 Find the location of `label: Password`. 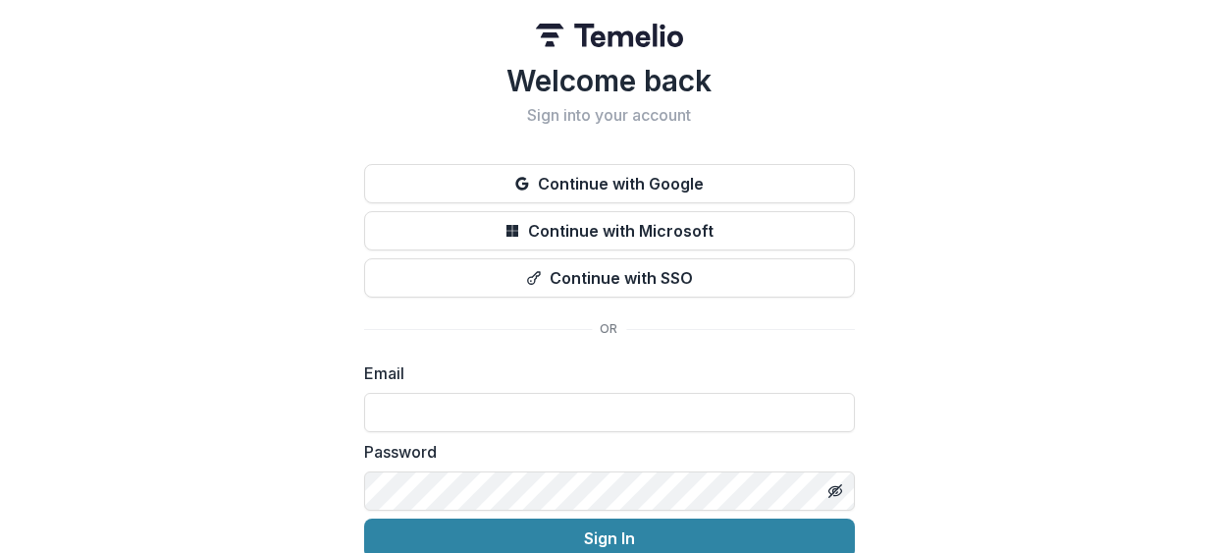

label: Password is located at coordinates (604, 452).